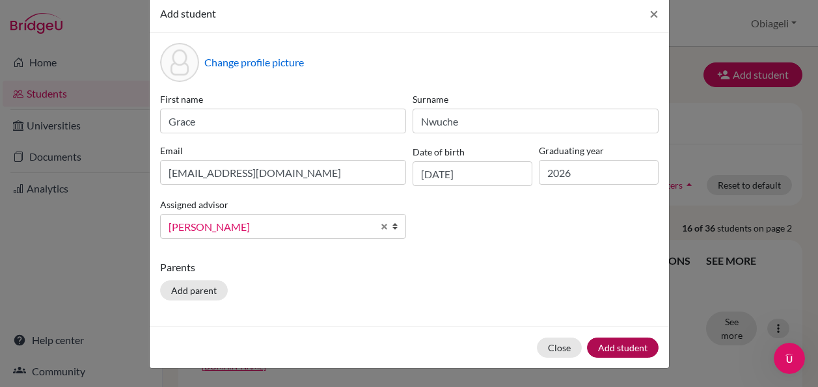 The width and height of the screenshot is (818, 387). Describe the element at coordinates (472, 174) in the screenshot. I see `input: dd/mm/yyyy` at that location.